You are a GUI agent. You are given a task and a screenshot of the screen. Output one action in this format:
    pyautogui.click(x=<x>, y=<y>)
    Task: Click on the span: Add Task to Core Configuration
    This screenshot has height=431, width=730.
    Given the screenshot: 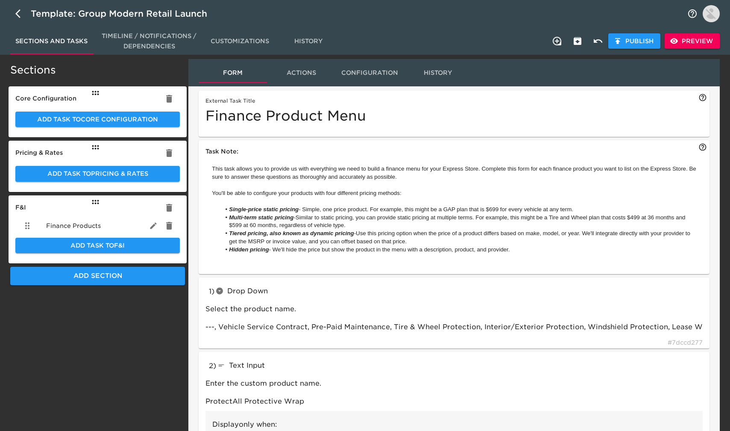 What is the action you would take?
    pyautogui.click(x=97, y=119)
    